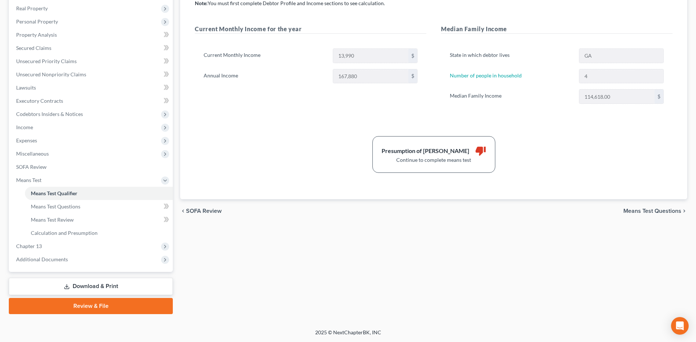 The width and height of the screenshot is (696, 342). What do you see at coordinates (680, 326) in the screenshot?
I see `div: Open Intercom Messenger` at bounding box center [680, 326].